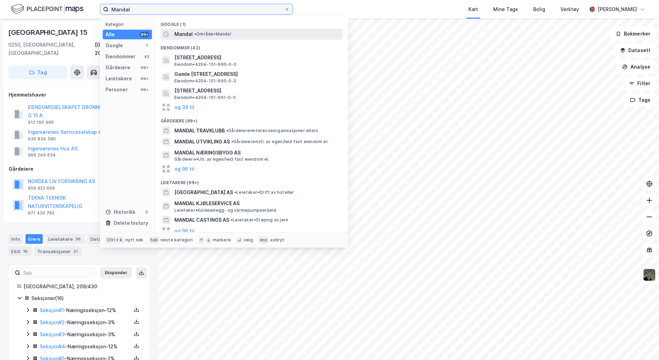 Image resolution: width=659 pixels, height=360 pixels. What do you see at coordinates (52, 322) in the screenshot?
I see `a: Seksjon#2` at bounding box center [52, 322].